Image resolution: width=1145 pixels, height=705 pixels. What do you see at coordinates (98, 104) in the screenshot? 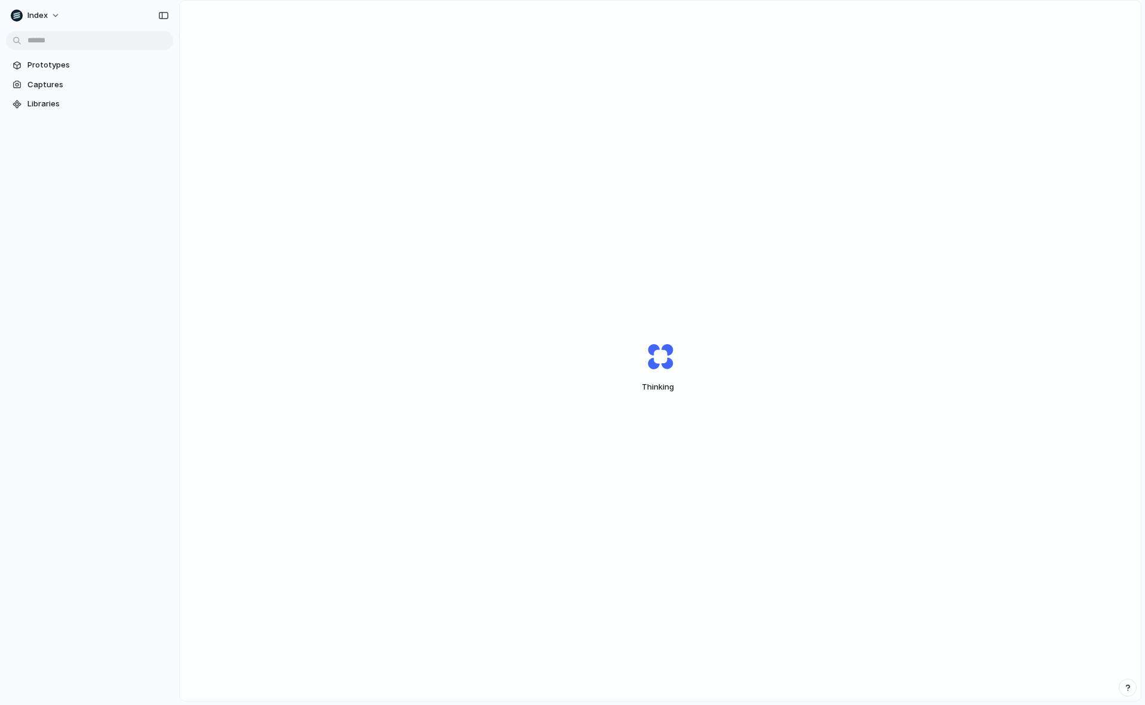
I see `span: Libraries` at bounding box center [98, 104].